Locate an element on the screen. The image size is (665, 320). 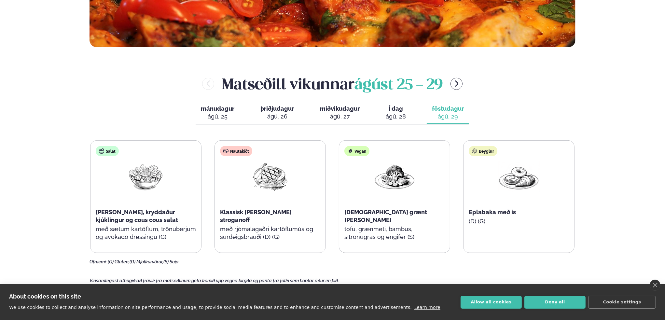
span: Ofnæmi: is located at coordinates (98, 262).